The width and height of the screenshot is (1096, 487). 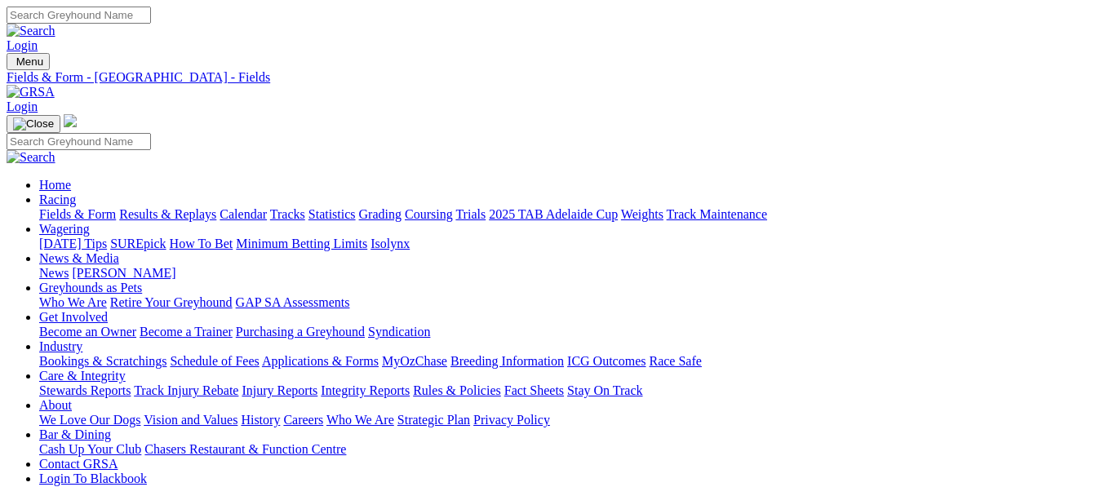 What do you see at coordinates (190, 420) in the screenshot?
I see `a: Vision and Values` at bounding box center [190, 420].